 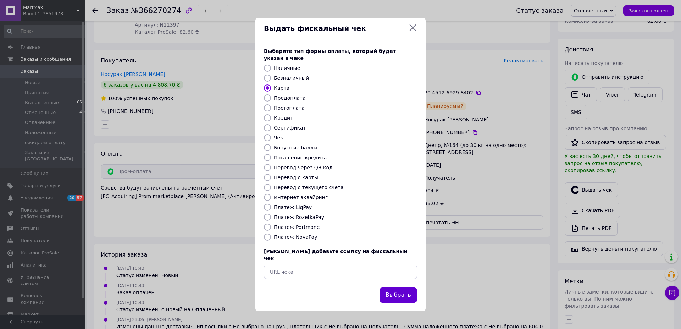 What do you see at coordinates (293, 207) in the screenshot?
I see `label: Платеж LiqPay` at bounding box center [293, 207].